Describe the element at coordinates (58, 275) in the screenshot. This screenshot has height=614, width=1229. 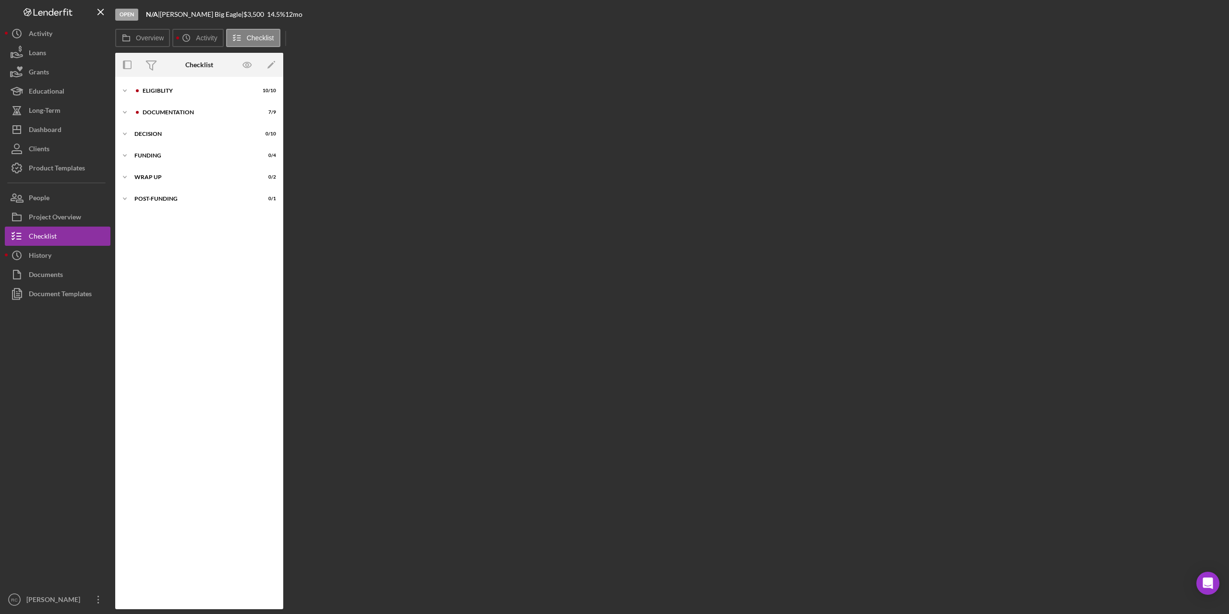
I see `button: Documents` at that location.